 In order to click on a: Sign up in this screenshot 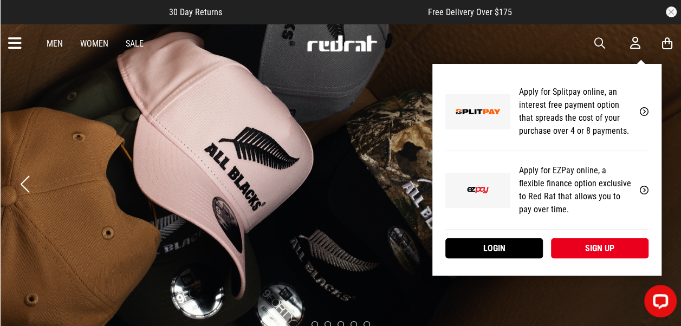, I will do `click(600, 248)`.